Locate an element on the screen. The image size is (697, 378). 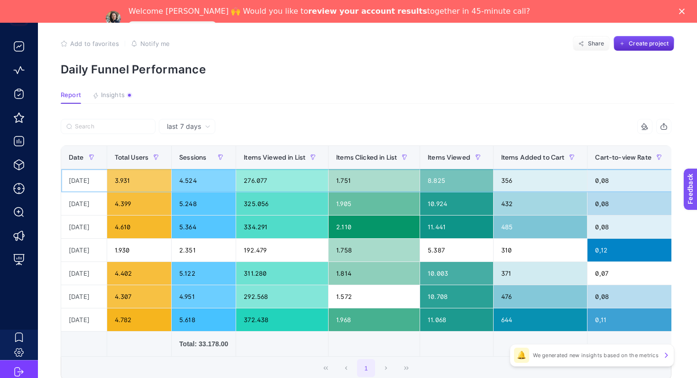
div: 1.751 is located at coordinates (374, 181).